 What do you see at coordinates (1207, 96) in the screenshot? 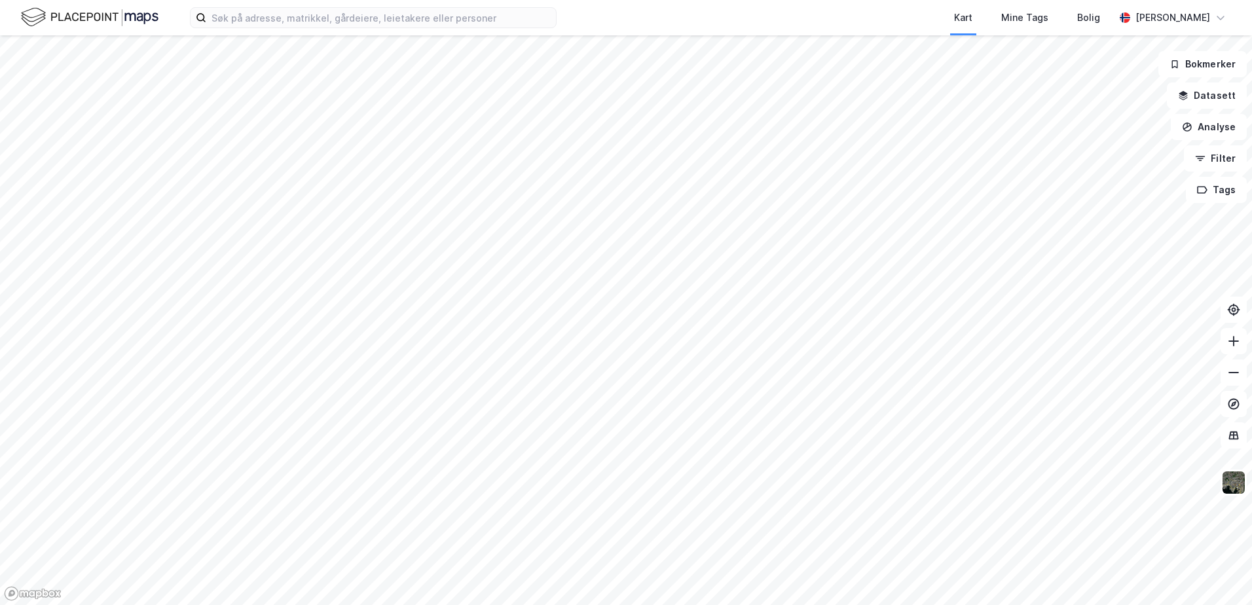
I see `button: Datasett` at bounding box center [1207, 96].